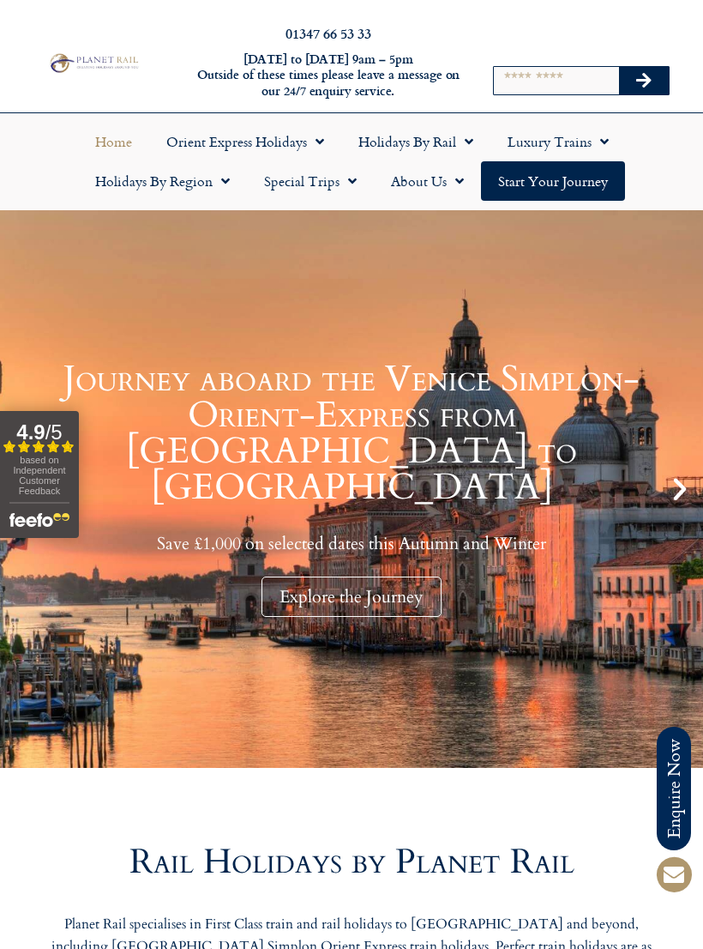 This screenshot has width=703, height=949. Describe the element at coordinates (93, 63) in the screenshot. I see `img: Planet Rail Train Holidays Logo` at that location.